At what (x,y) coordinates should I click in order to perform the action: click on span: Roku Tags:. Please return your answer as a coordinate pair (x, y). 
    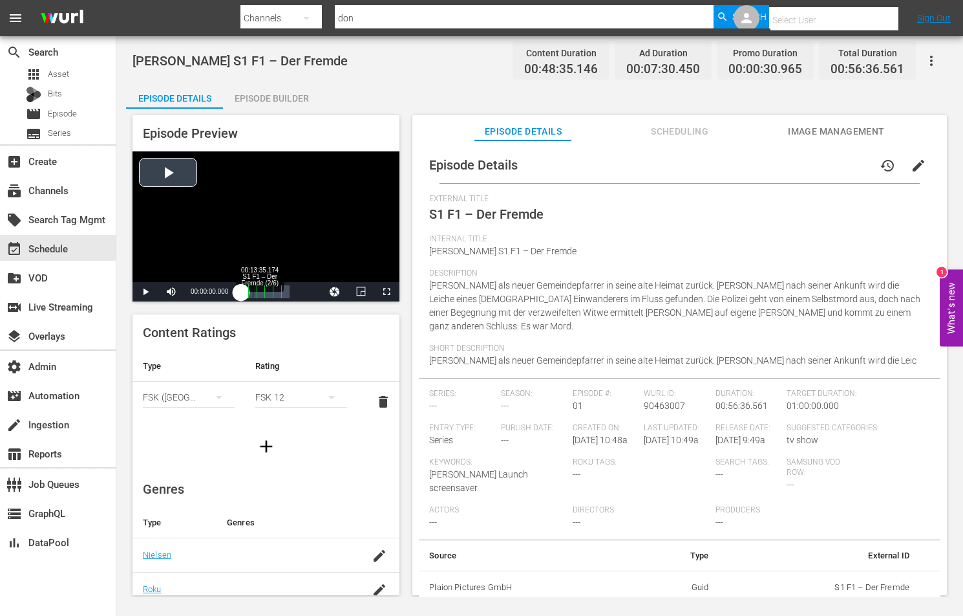
    Looking at the image, I should click on (641, 462).